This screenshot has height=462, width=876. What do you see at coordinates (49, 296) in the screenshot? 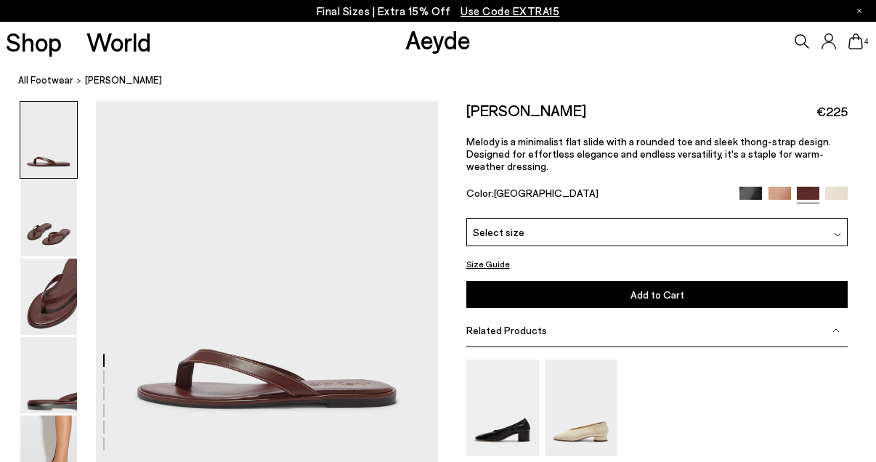
I see `img: Melody Leather Thong Sandal - Image 3` at bounding box center [49, 296].